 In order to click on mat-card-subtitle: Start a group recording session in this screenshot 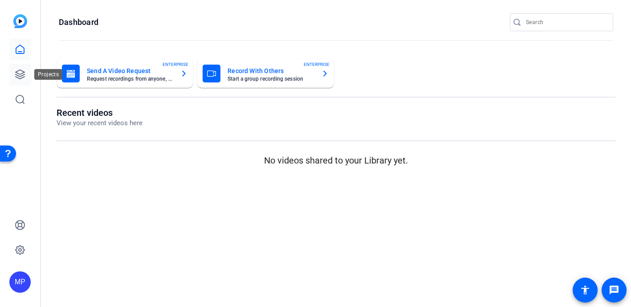, I will do `click(271, 79)`.